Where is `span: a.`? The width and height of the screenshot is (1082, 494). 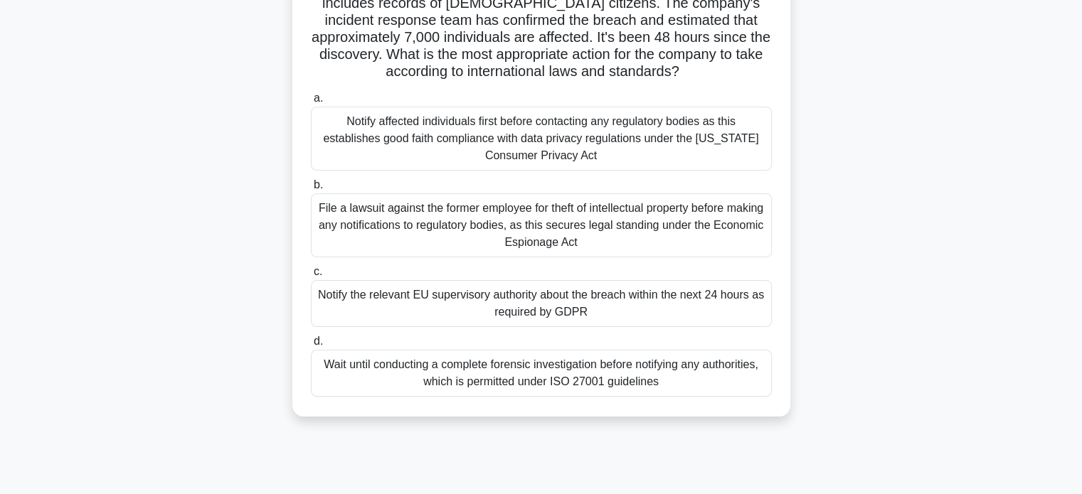
span: a. is located at coordinates (318, 97).